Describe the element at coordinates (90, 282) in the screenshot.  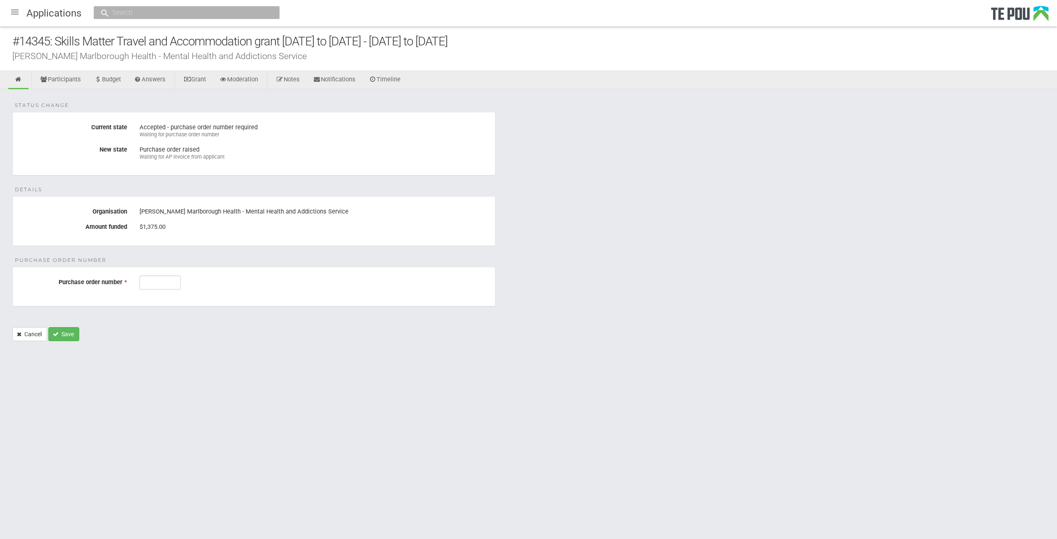
I see `span: Purchase order number` at that location.